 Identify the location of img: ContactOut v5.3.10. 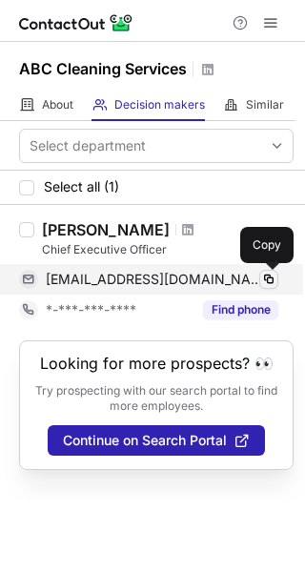
(76, 23).